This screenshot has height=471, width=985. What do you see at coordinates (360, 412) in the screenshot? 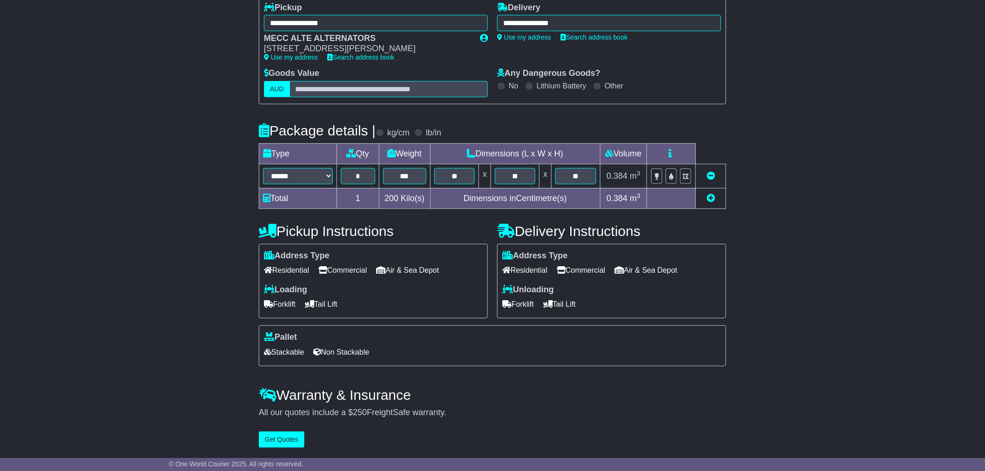
I see `span: 250` at bounding box center [360, 412].